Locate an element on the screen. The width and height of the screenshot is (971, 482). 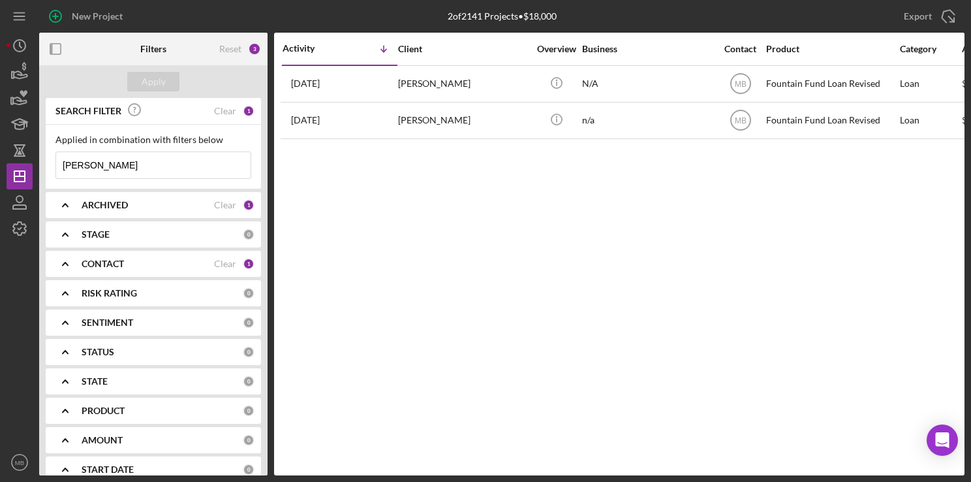
div: 2 of 2141 Projects • $18,000 is located at coordinates (502, 16).